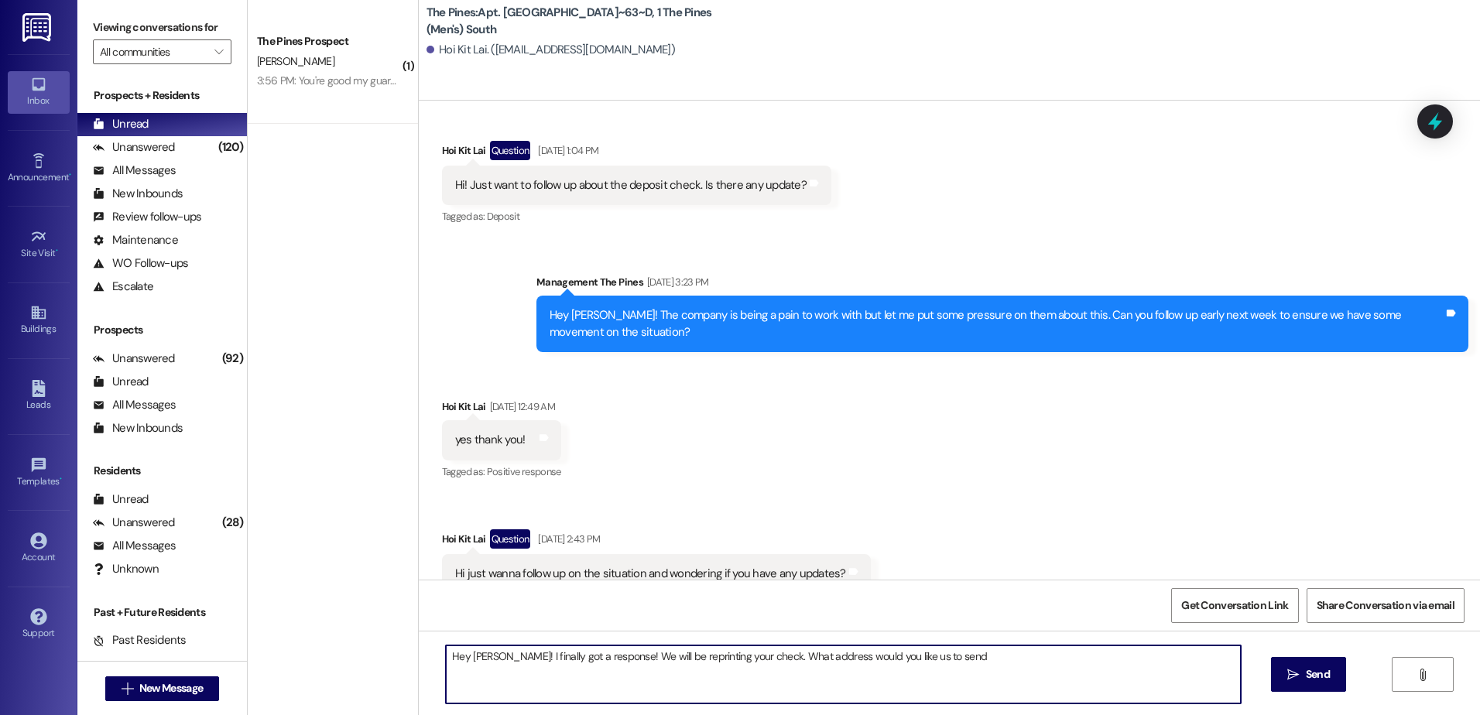  What do you see at coordinates (231, 147) in the screenshot?
I see `div: (120)` at bounding box center [231, 147].